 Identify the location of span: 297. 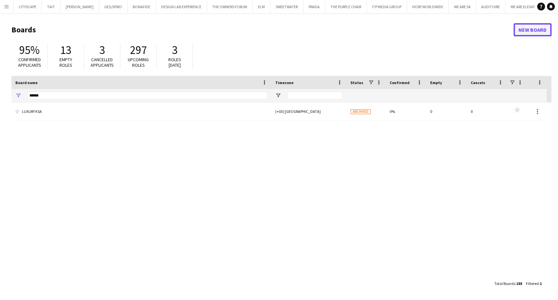
(138, 50).